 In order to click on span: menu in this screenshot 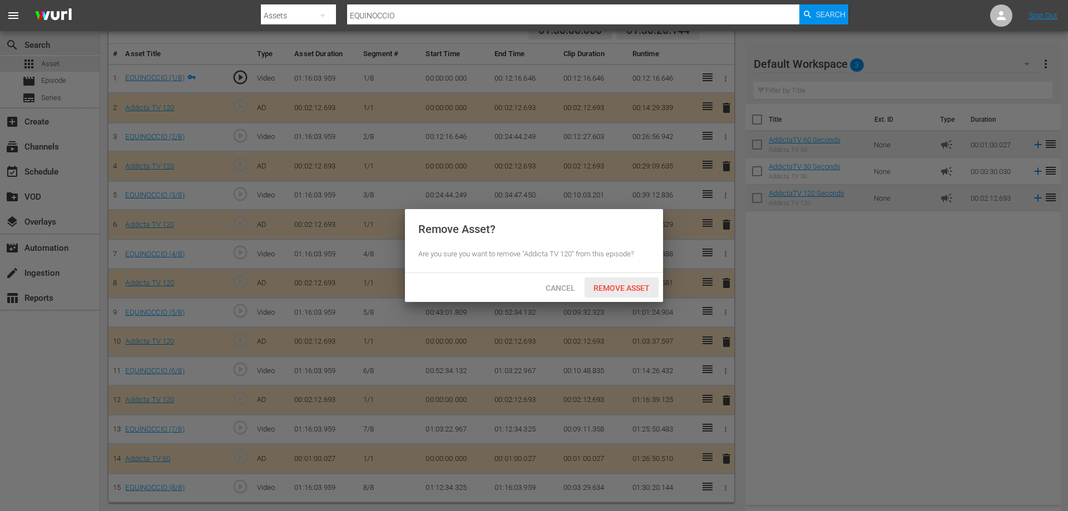, I will do `click(13, 16)`.